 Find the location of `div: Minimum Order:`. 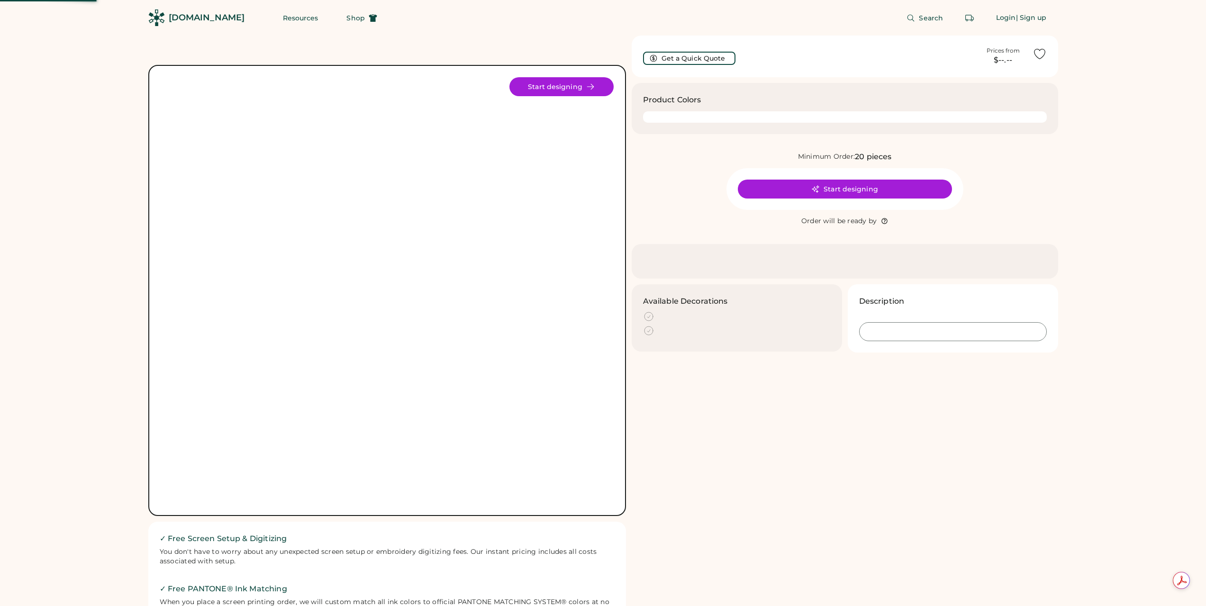

div: Minimum Order: is located at coordinates (827, 157).